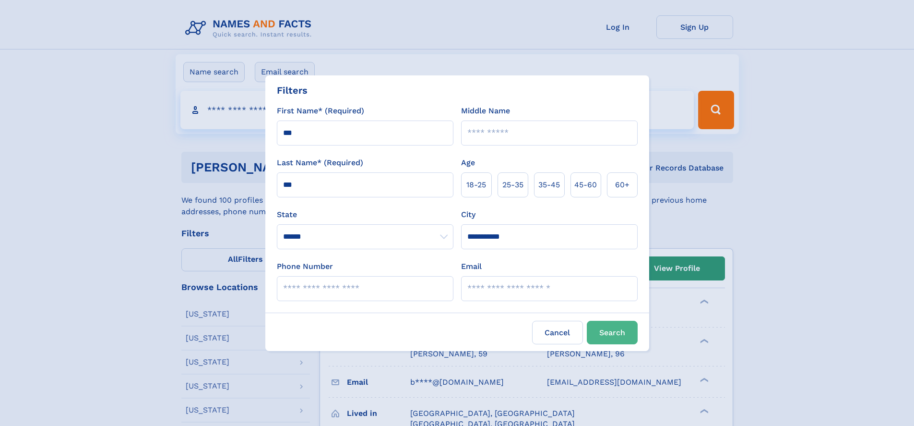  Describe the element at coordinates (305, 266) in the screenshot. I see `label: Phone Number` at that location.